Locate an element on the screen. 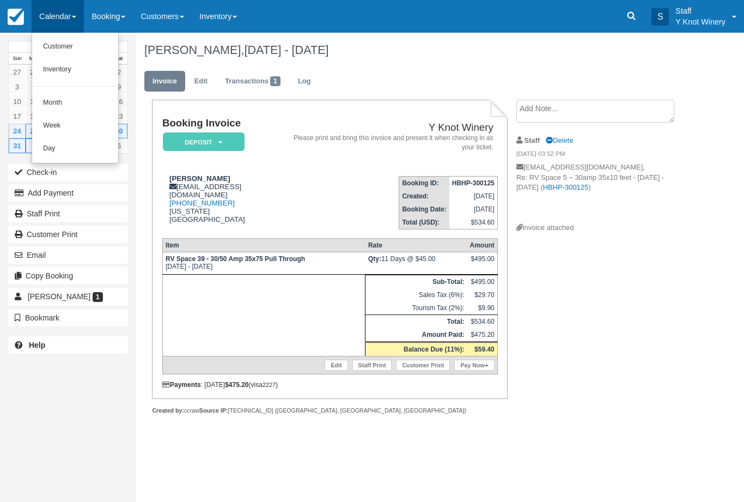 This screenshot has height=502, width=744. a: Inventory is located at coordinates (75, 70).